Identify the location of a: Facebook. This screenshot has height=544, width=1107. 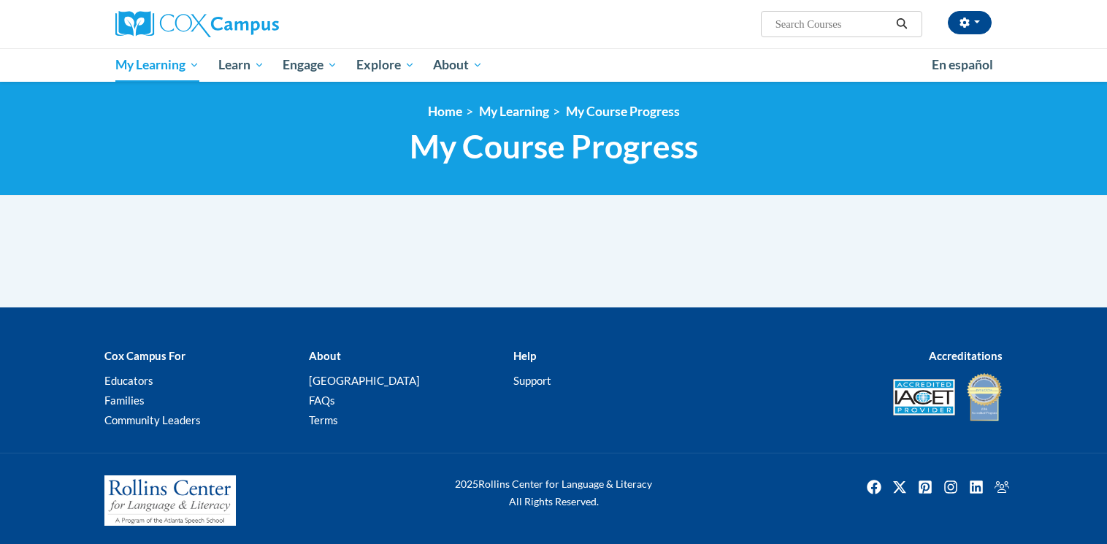
(874, 487).